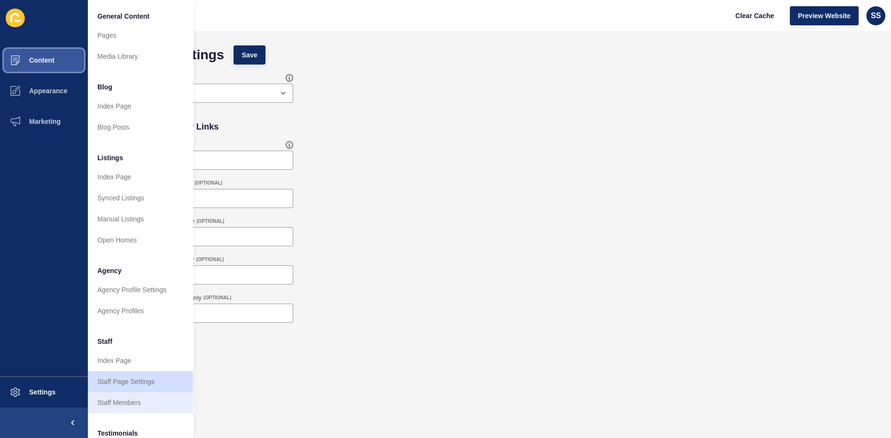 The image size is (891, 438). What do you see at coordinates (249, 55) in the screenshot?
I see `button: Save` at bounding box center [249, 55].